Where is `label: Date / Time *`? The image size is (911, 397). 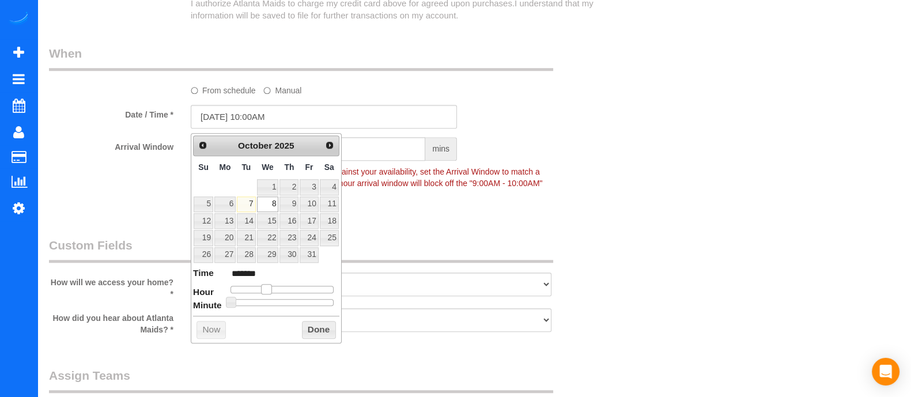 label: Date / Time * is located at coordinates (111, 112).